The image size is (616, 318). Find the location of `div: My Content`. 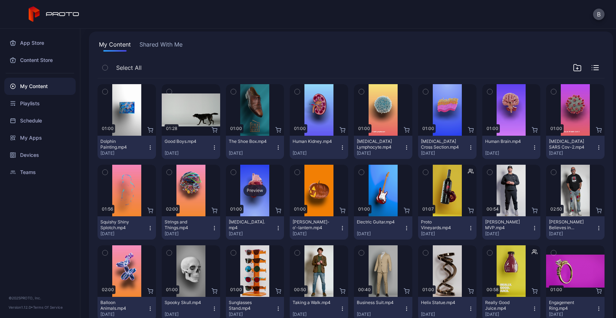

div: My Content is located at coordinates (40, 86).